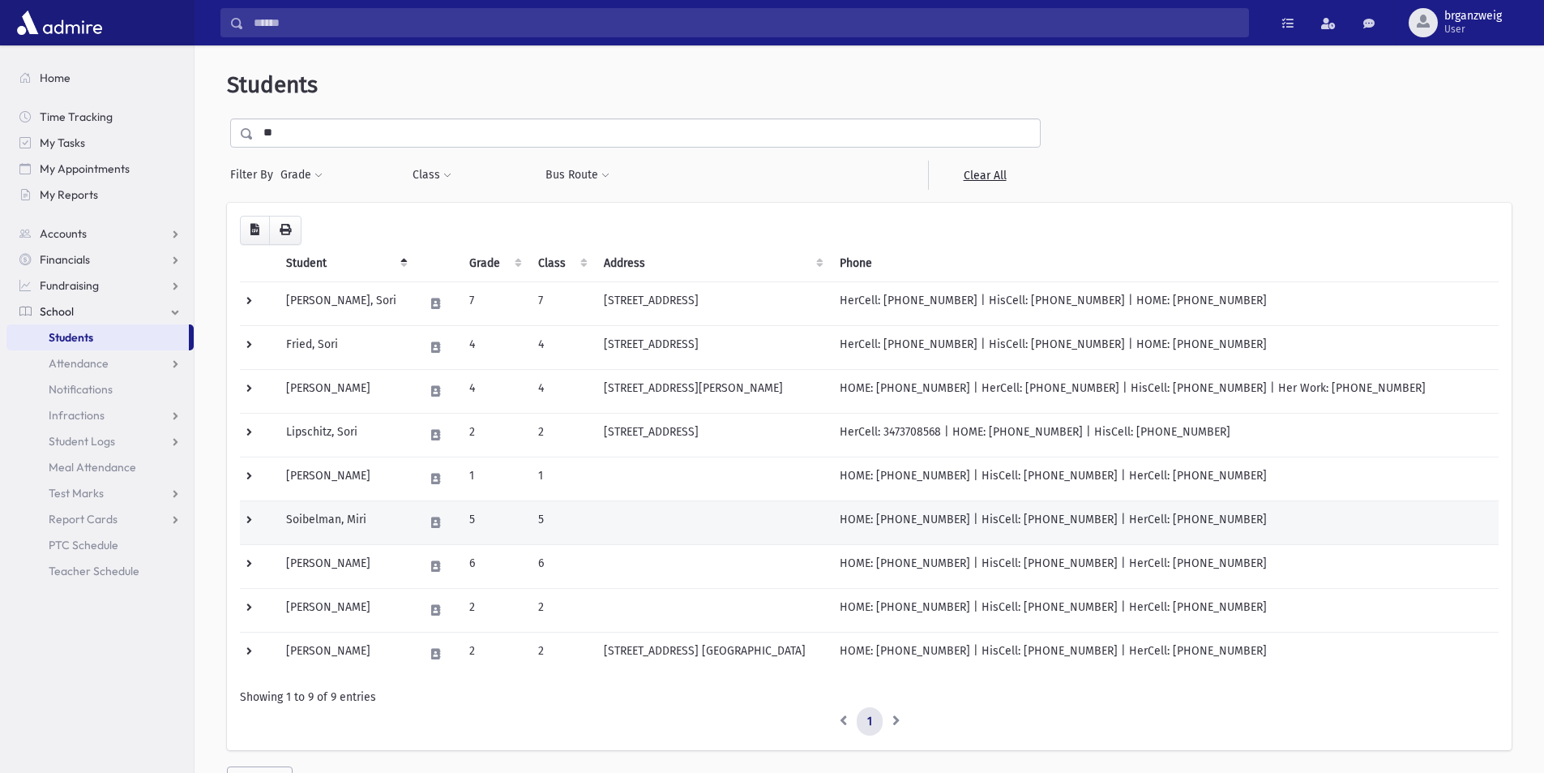  Describe the element at coordinates (100, 571) in the screenshot. I see `a: Teacher Schedule` at that location.